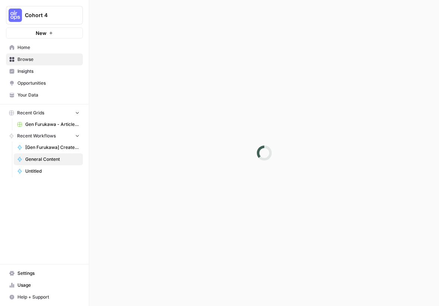  What do you see at coordinates (48, 124) in the screenshot?
I see `a: Gen Furukawa - Article from keywords Grid` at bounding box center [48, 124].